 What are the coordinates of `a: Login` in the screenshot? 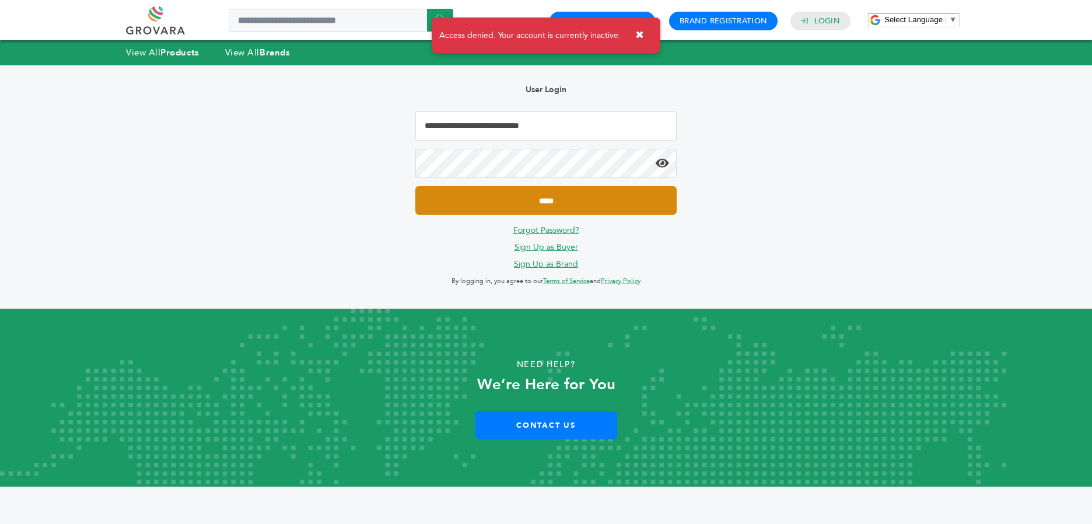 It's located at (827, 21).